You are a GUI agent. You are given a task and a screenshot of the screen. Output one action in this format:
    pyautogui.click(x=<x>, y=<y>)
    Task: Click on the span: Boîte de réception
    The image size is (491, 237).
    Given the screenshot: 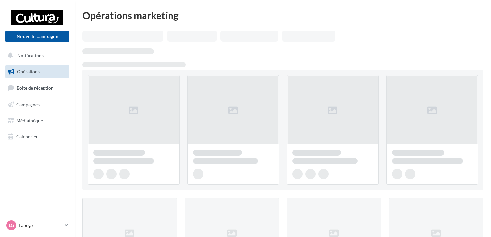 What is the action you would take?
    pyautogui.click(x=35, y=88)
    